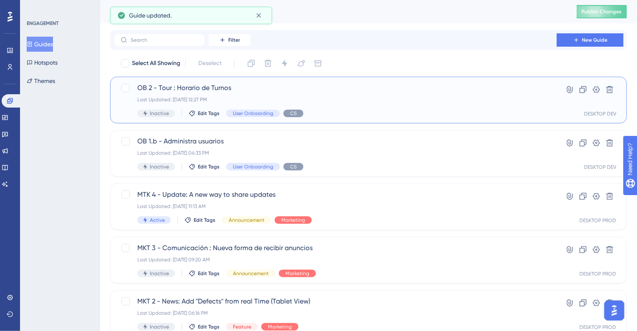 This screenshot has width=637, height=331. I want to click on span: MTK 4 - Update: A new way to share updates, so click(335, 195).